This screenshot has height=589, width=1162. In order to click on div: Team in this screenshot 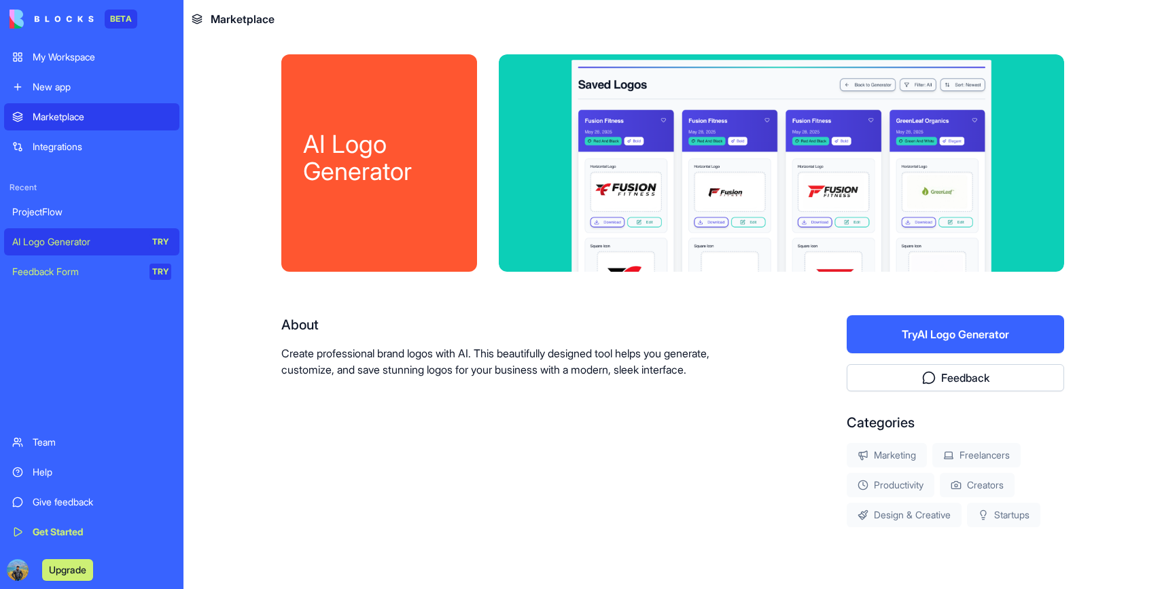, I will do `click(102, 443)`.